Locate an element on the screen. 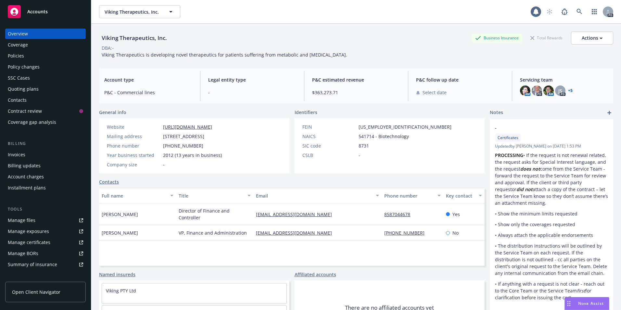 The height and width of the screenshot is (310, 621). span: Open Client Navigator is located at coordinates (36, 292).